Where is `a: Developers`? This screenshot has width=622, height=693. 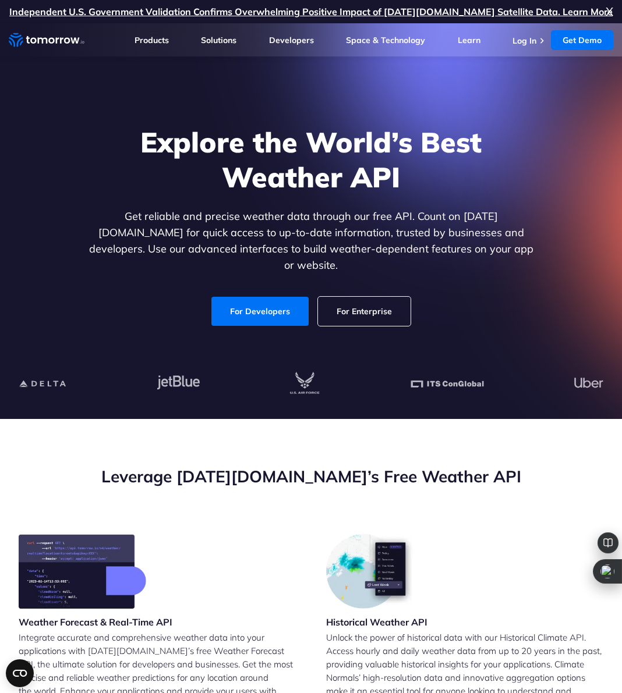 a: Developers is located at coordinates (291, 40).